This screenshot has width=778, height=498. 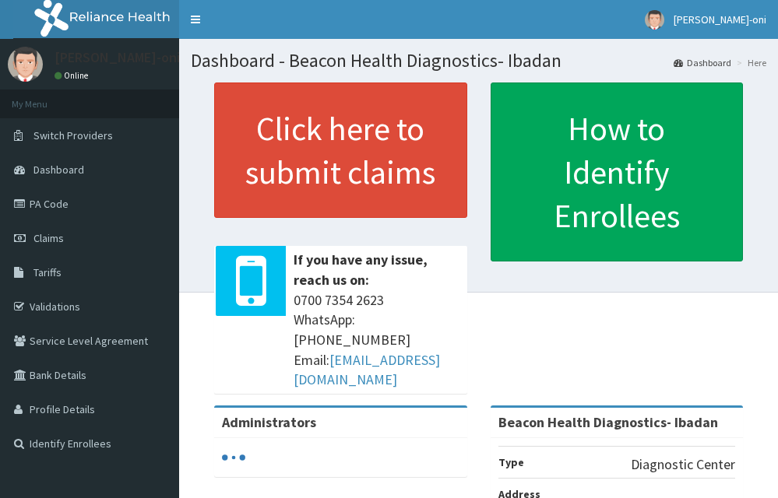 What do you see at coordinates (511, 463) in the screenshot?
I see `b: Type` at bounding box center [511, 463].